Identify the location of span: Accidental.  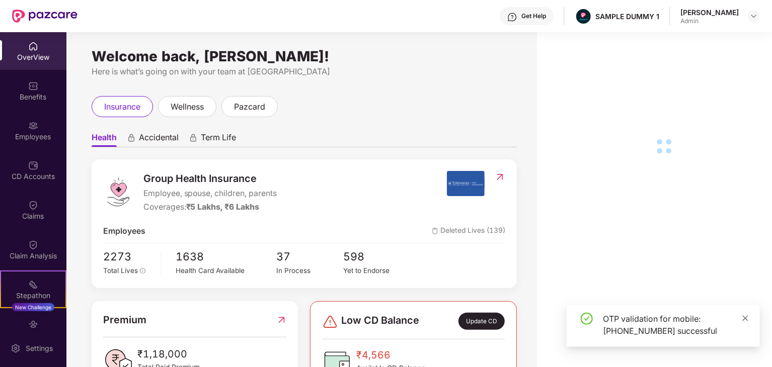
(158, 139).